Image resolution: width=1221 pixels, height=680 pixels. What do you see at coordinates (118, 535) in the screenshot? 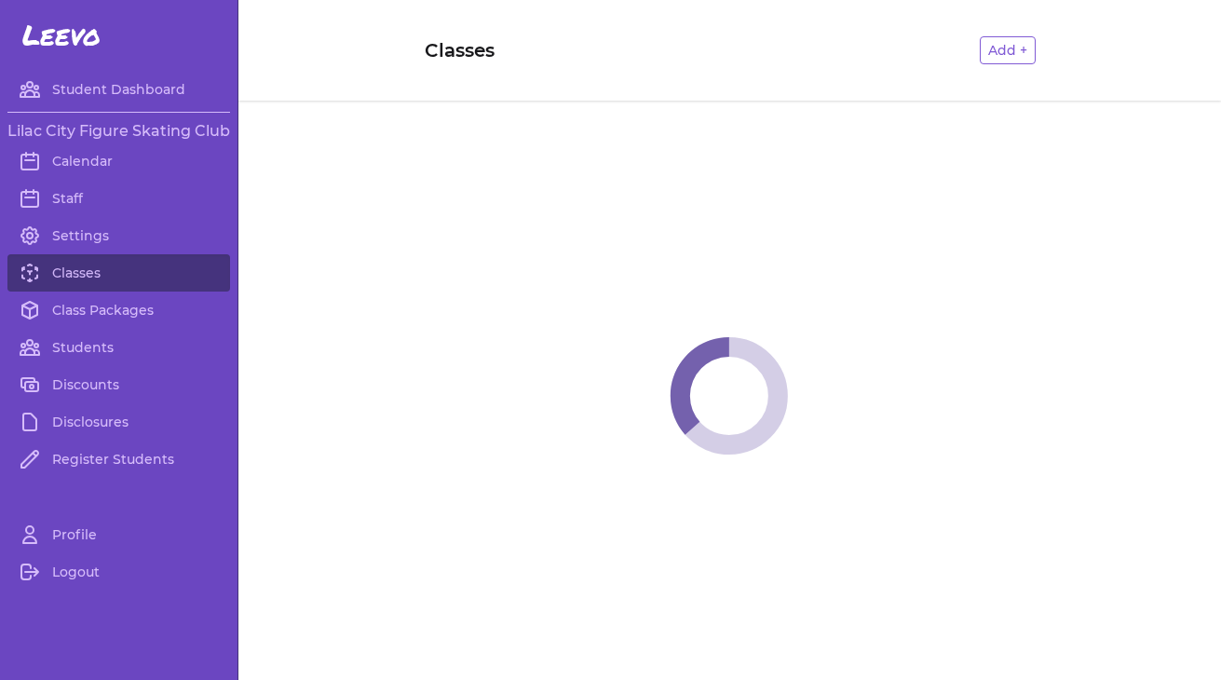
I see `a: Profile` at bounding box center [118, 535].